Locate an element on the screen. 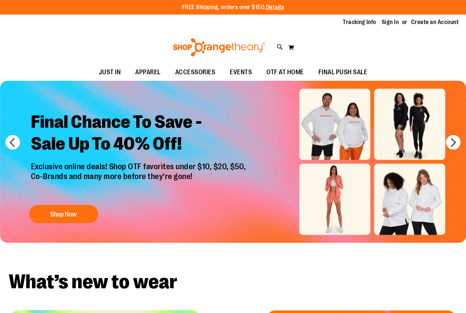 This screenshot has width=466, height=313. a: OTF AT HOME is located at coordinates (285, 72).